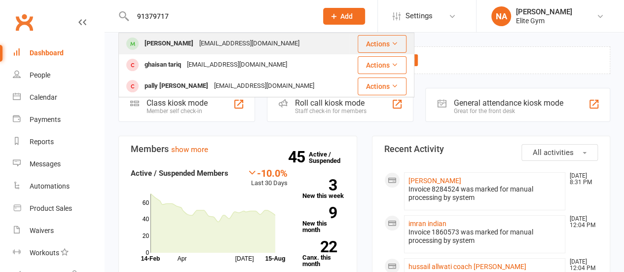  What do you see at coordinates (427, 224) in the screenshot?
I see `a: imran indian` at bounding box center [427, 224].